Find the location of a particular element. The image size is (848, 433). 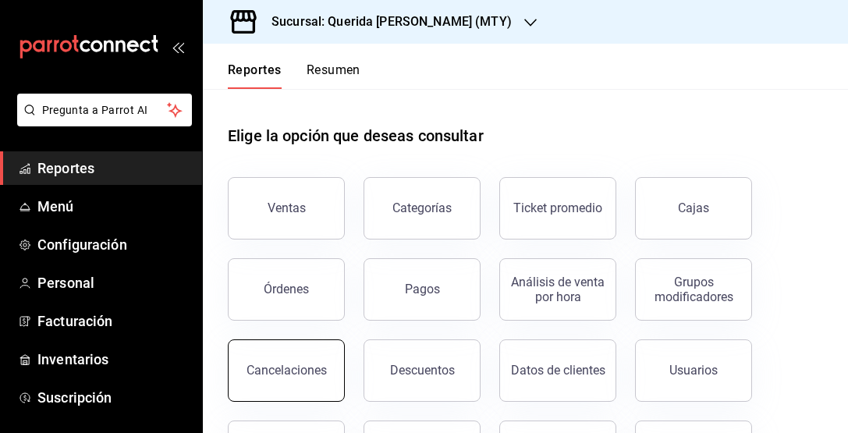

div: Análisis de venta por hora is located at coordinates (558, 289).